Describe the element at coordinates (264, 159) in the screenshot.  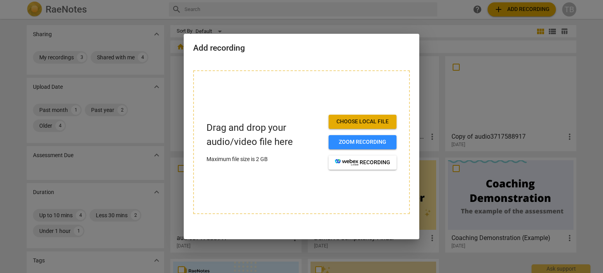
I see `p: Maximum file size is 2 GB` at that location.